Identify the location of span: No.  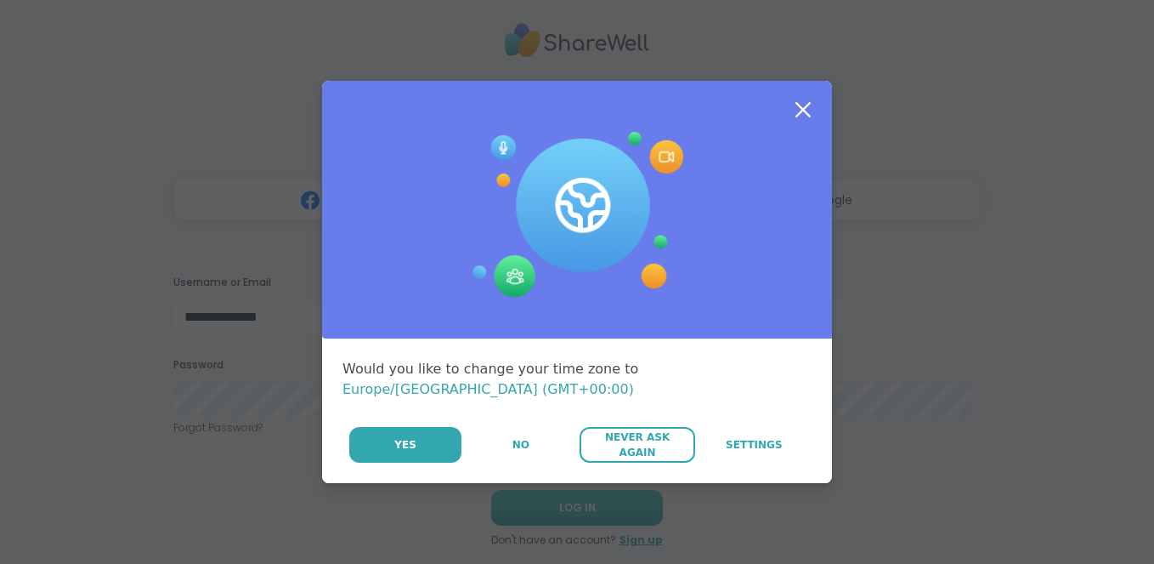
(521, 445).